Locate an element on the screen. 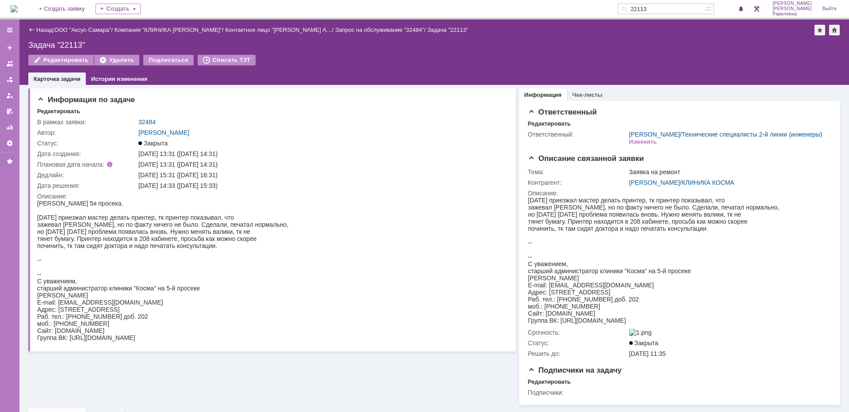 Image resolution: width=849 pixels, height=412 pixels. a: Чек-листы is located at coordinates (587, 95).